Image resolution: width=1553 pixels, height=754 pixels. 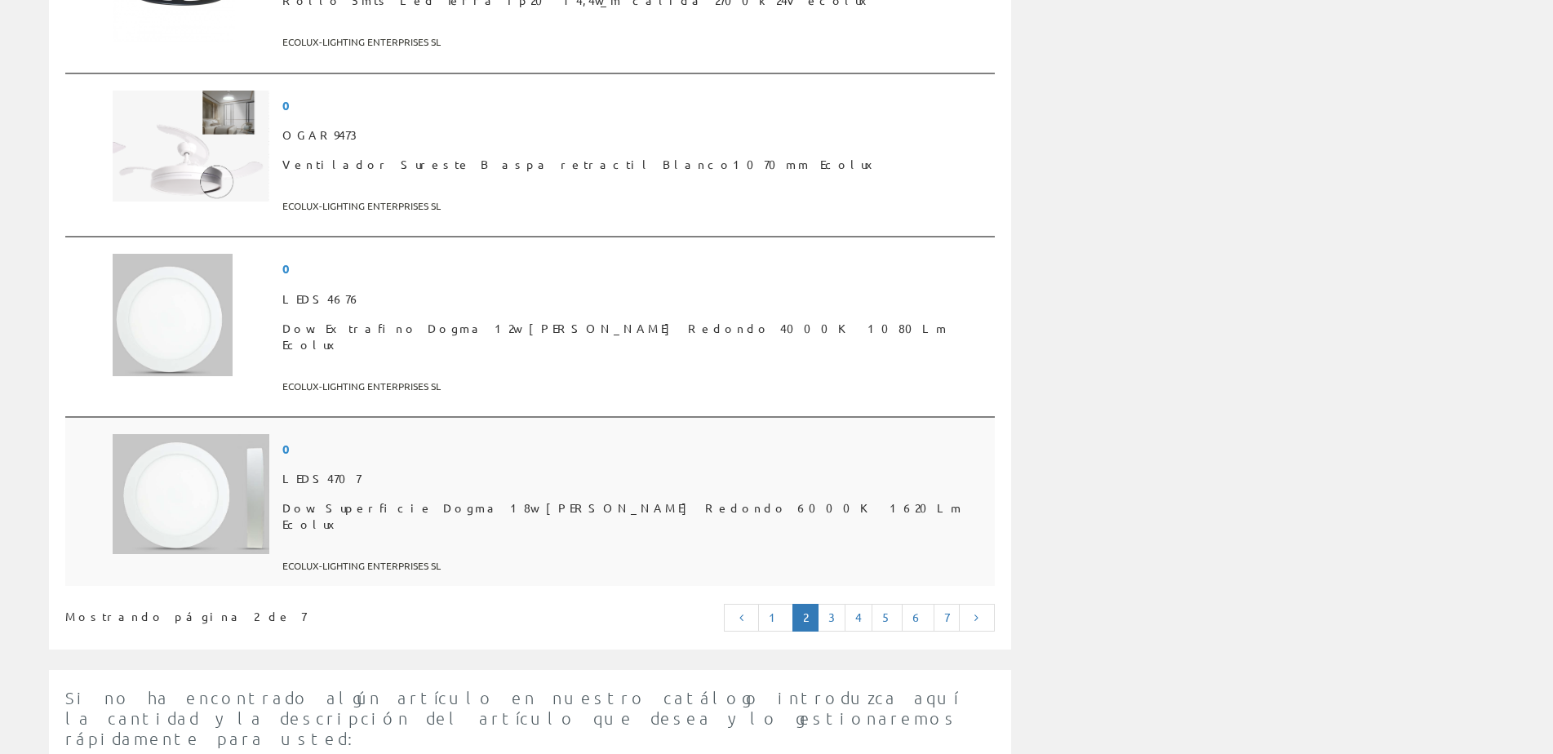 What do you see at coordinates (832, 618) in the screenshot?
I see `a: 3` at bounding box center [832, 618].